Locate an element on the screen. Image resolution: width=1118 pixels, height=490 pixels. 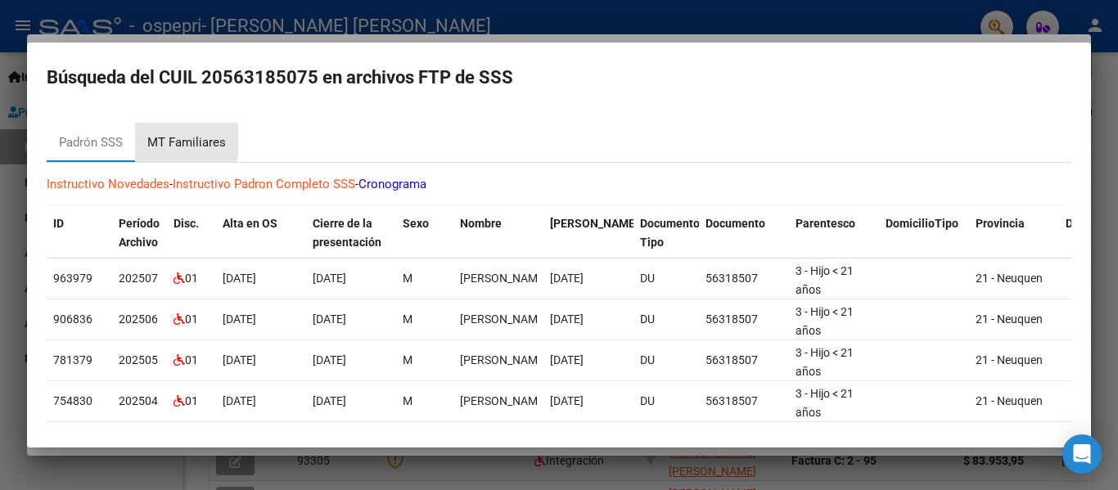
span: 781379 is located at coordinates (73, 360).